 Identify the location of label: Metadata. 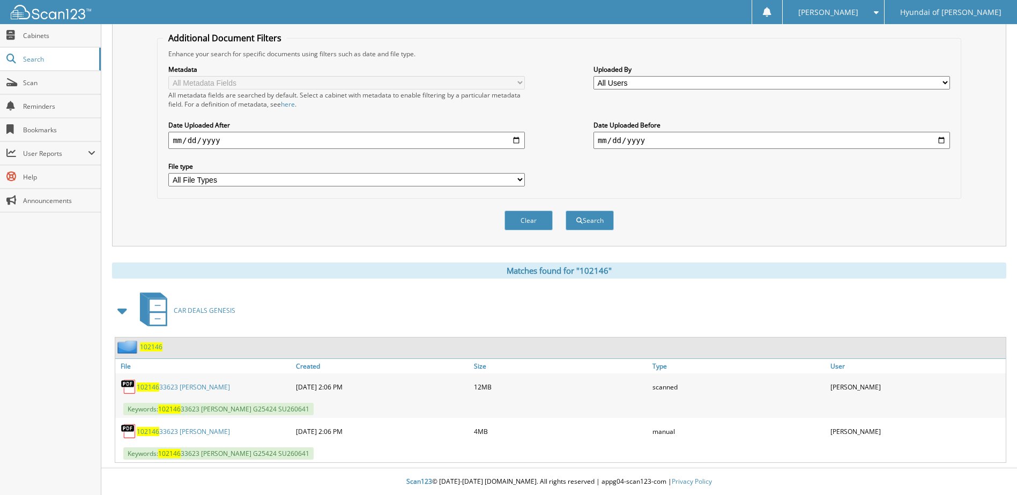
(346, 69).